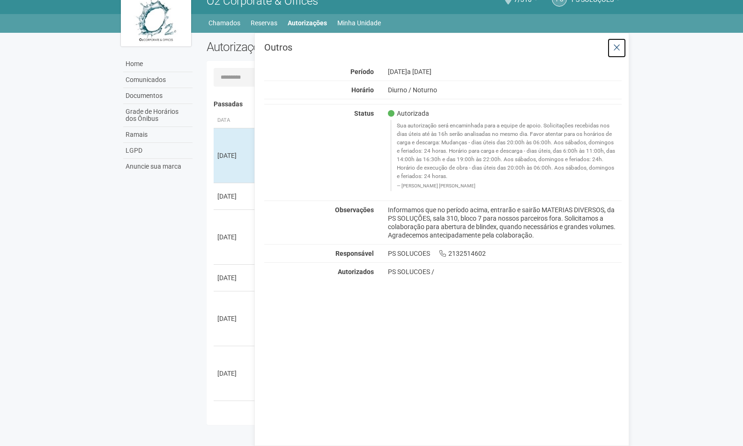  What do you see at coordinates (235, 120) in the screenshot?
I see `th: Data` at bounding box center [235, 120].